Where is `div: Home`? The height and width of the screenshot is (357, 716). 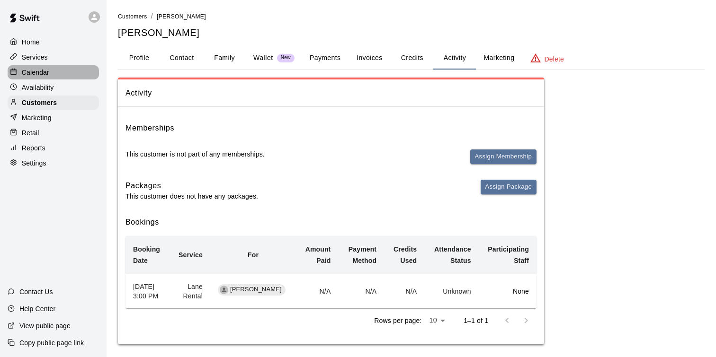 div: Home is located at coordinates (53, 42).